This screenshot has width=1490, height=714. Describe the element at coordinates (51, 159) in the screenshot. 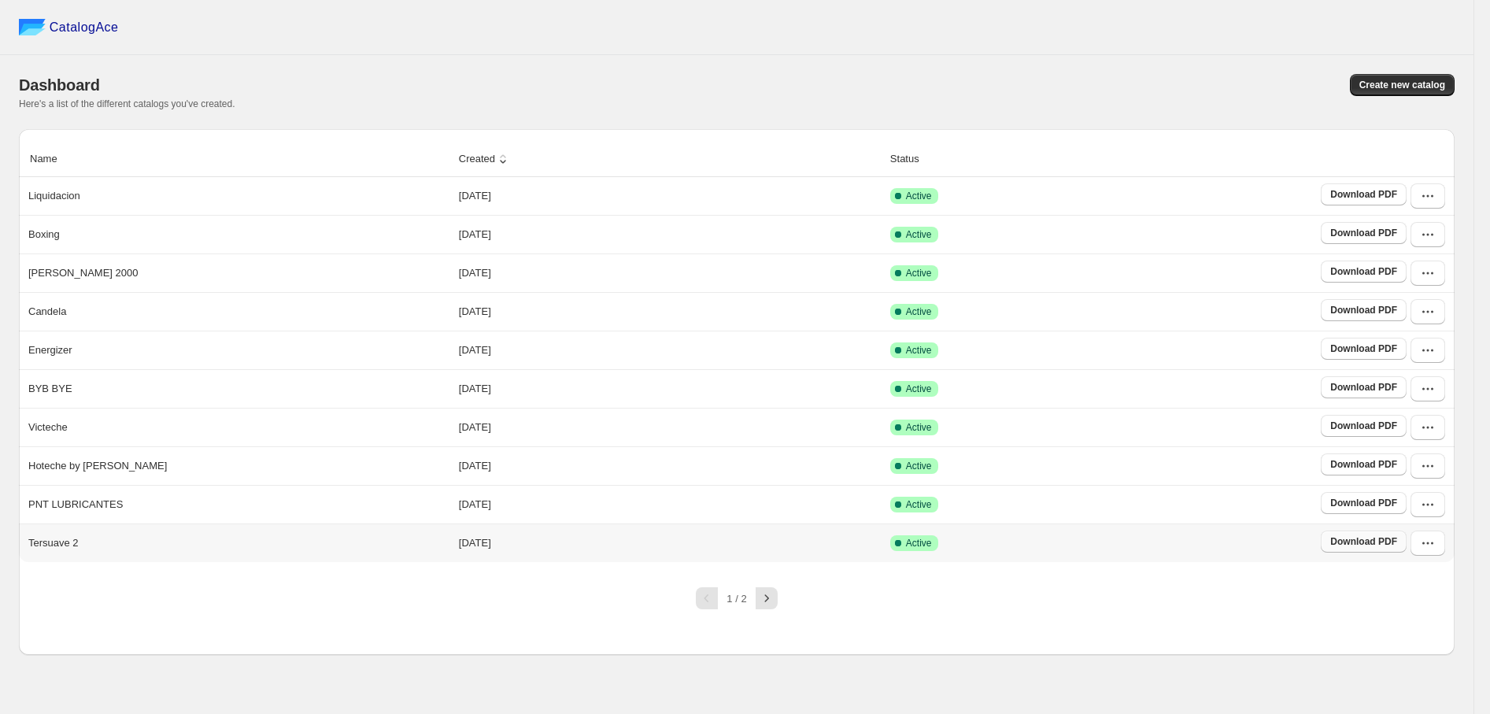

I see `button: Name` at that location.